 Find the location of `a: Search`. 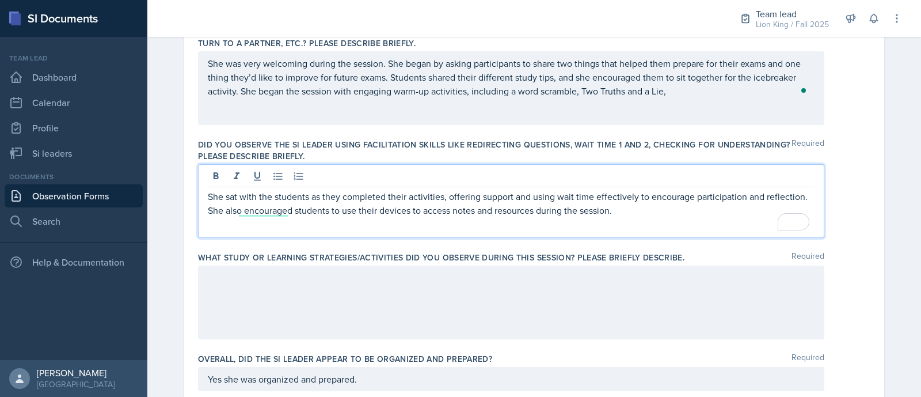

a: Search is located at coordinates (74, 221).